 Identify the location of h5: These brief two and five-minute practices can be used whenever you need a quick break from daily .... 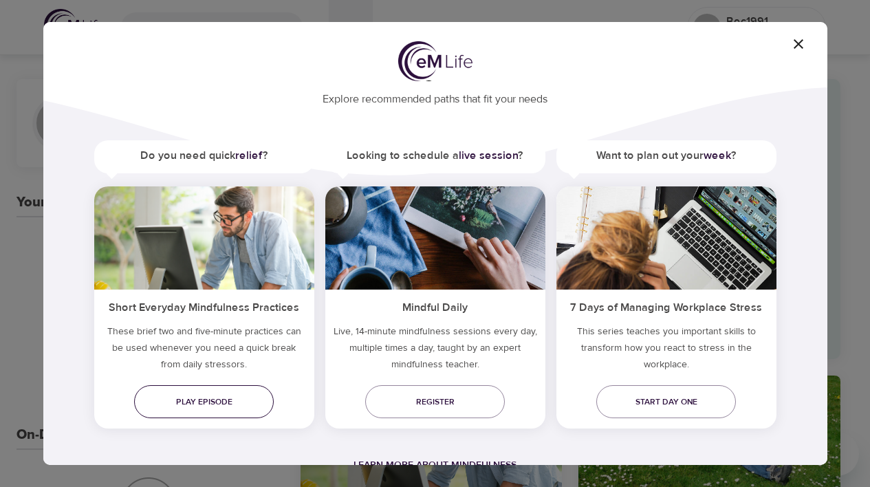
(204, 351).